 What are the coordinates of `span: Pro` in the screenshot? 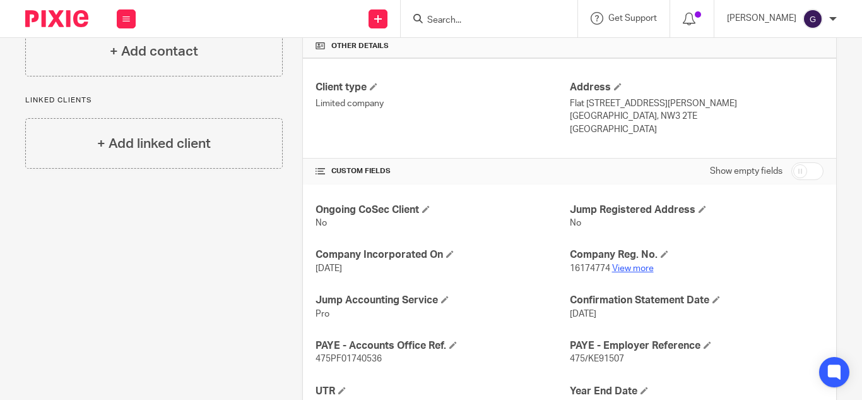 It's located at (323, 314).